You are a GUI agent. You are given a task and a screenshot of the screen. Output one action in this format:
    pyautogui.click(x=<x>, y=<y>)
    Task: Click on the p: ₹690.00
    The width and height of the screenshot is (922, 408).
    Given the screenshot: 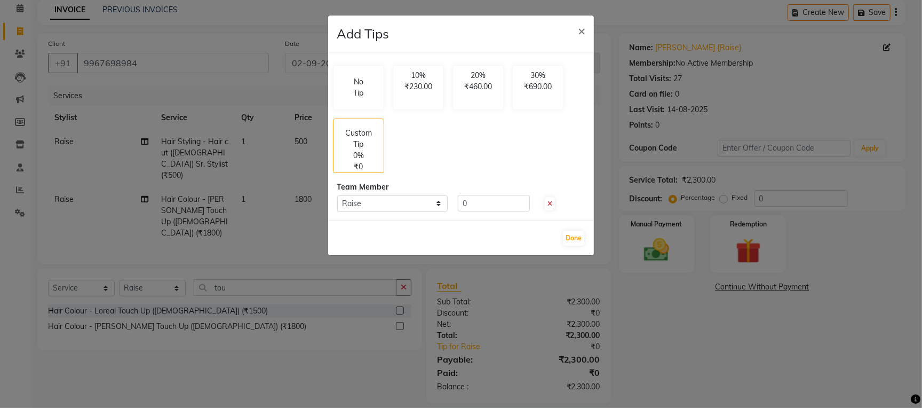 What is the action you would take?
    pyautogui.click(x=538, y=86)
    